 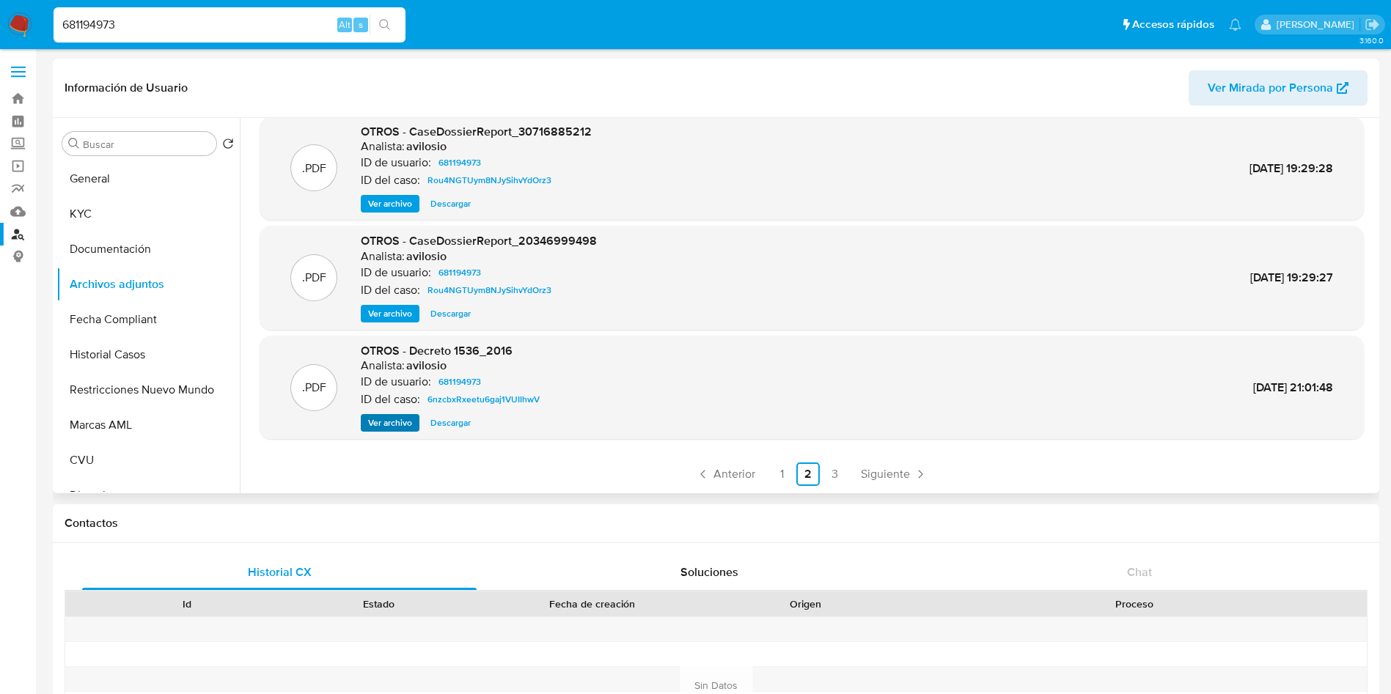 I want to click on input: Buscar usuario o caso..., so click(x=229, y=25).